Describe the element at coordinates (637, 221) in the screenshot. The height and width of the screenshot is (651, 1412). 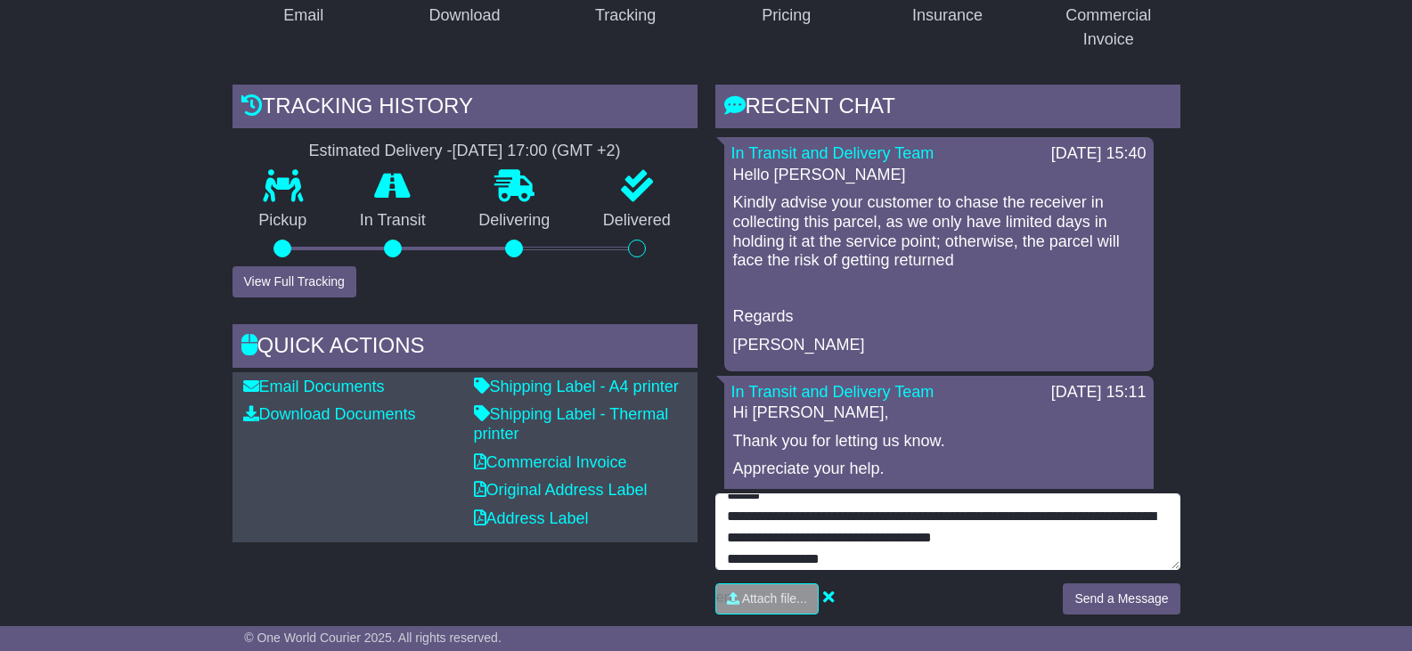
I see `p: Delivered` at that location.